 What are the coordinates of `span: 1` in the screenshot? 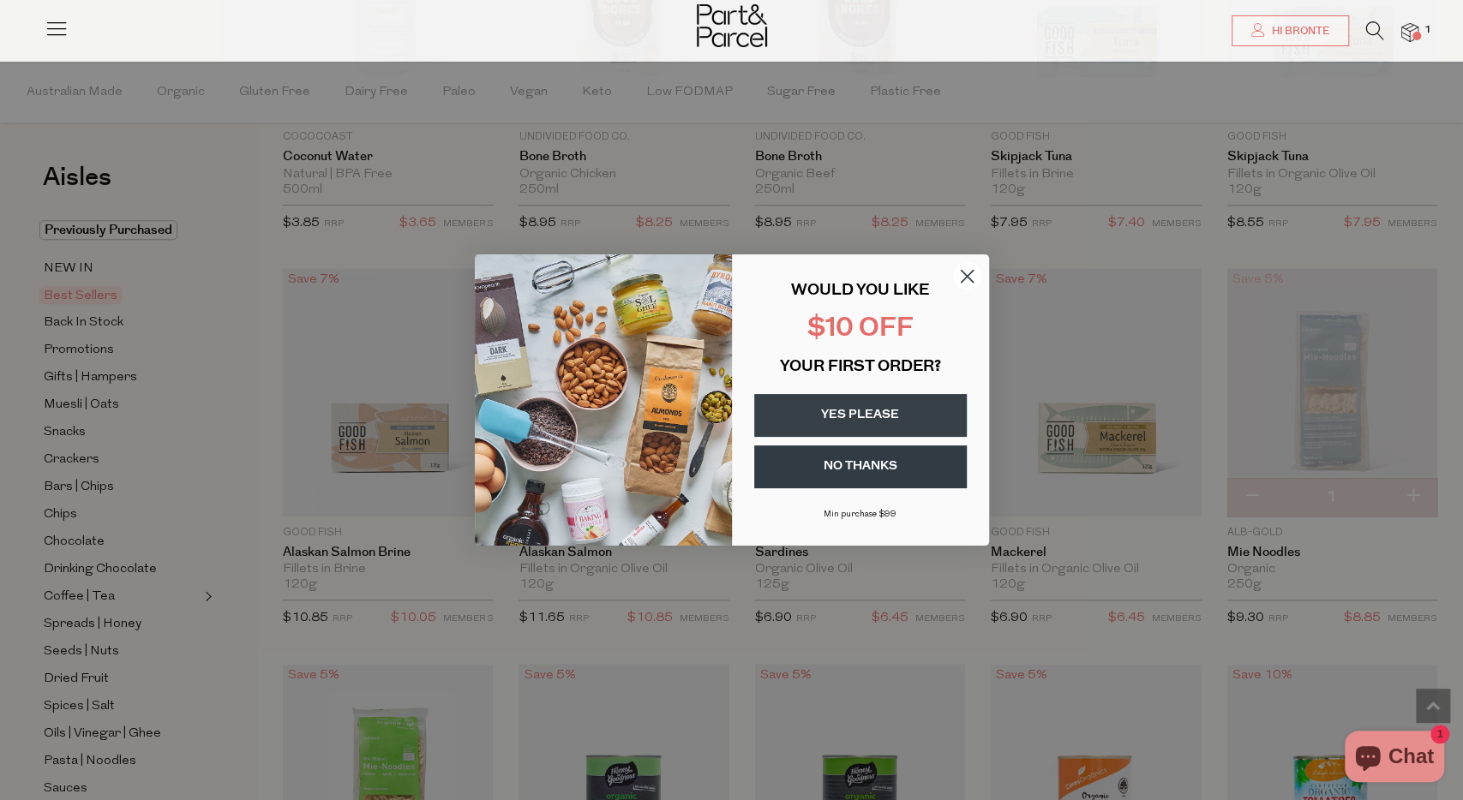 It's located at (1428, 30).